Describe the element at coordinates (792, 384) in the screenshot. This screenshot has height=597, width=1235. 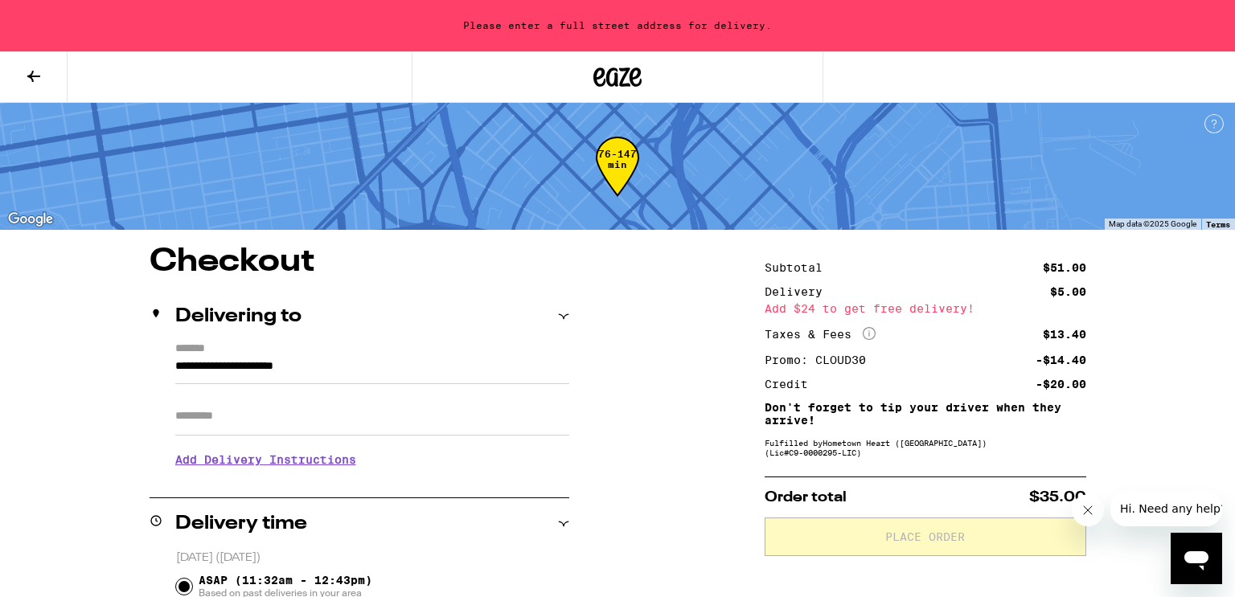
I see `div: Credit` at that location.